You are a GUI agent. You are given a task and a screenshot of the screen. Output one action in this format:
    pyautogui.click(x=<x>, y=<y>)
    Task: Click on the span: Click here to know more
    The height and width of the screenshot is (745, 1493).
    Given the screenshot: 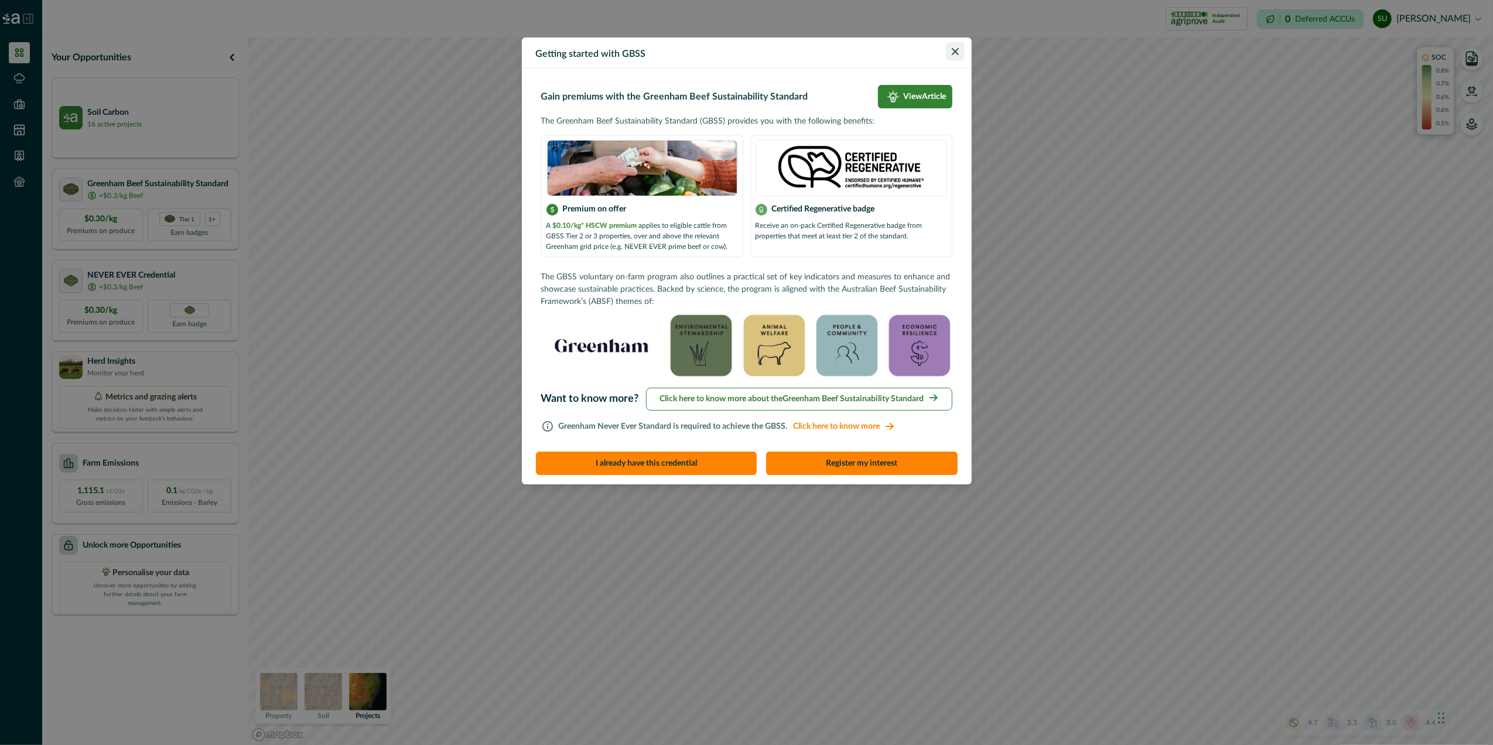 What is the action you would take?
    pyautogui.click(x=844, y=426)
    